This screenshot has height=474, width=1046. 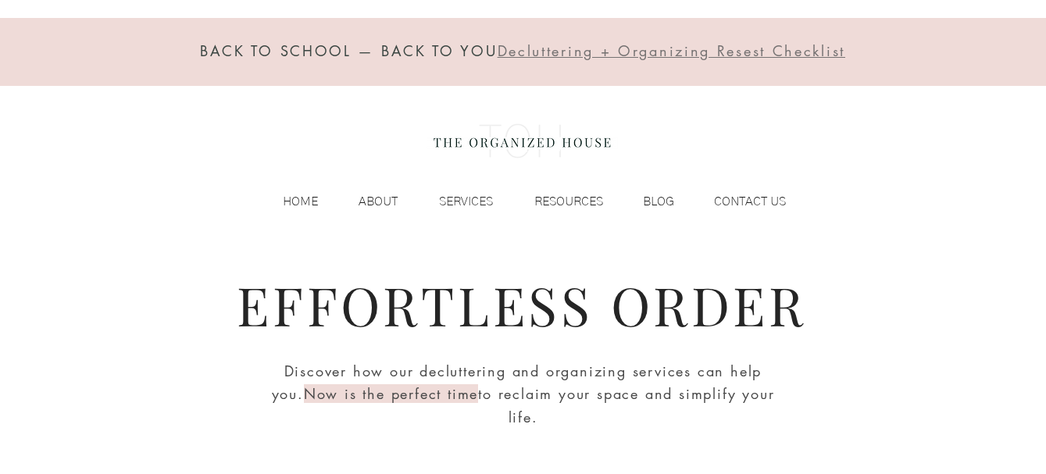 I want to click on span: Now is the perfect time, so click(x=391, y=394).